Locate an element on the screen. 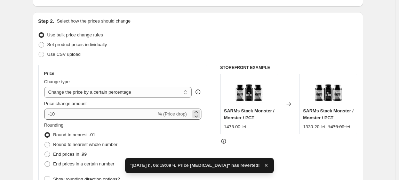 The height and width of the screenshot is (180, 399). span: Use CSV upload is located at coordinates (64, 54).